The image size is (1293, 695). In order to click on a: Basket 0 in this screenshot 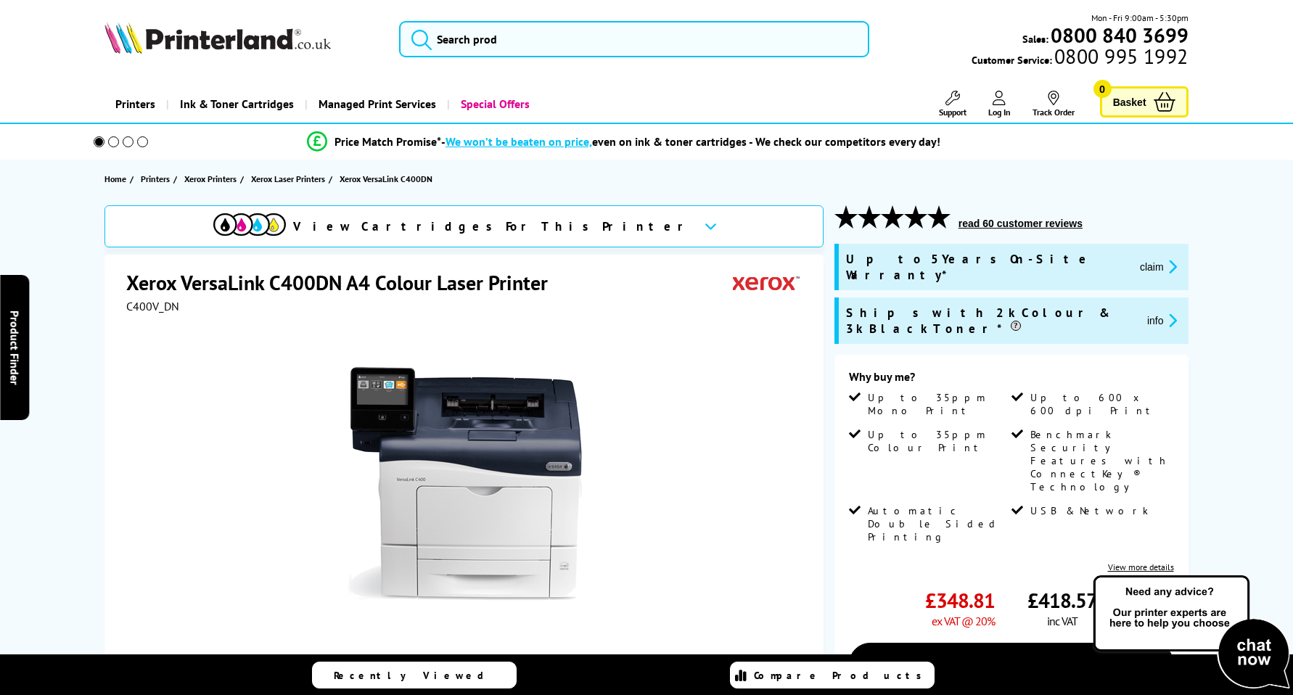, I will do `click(1144, 102)`.